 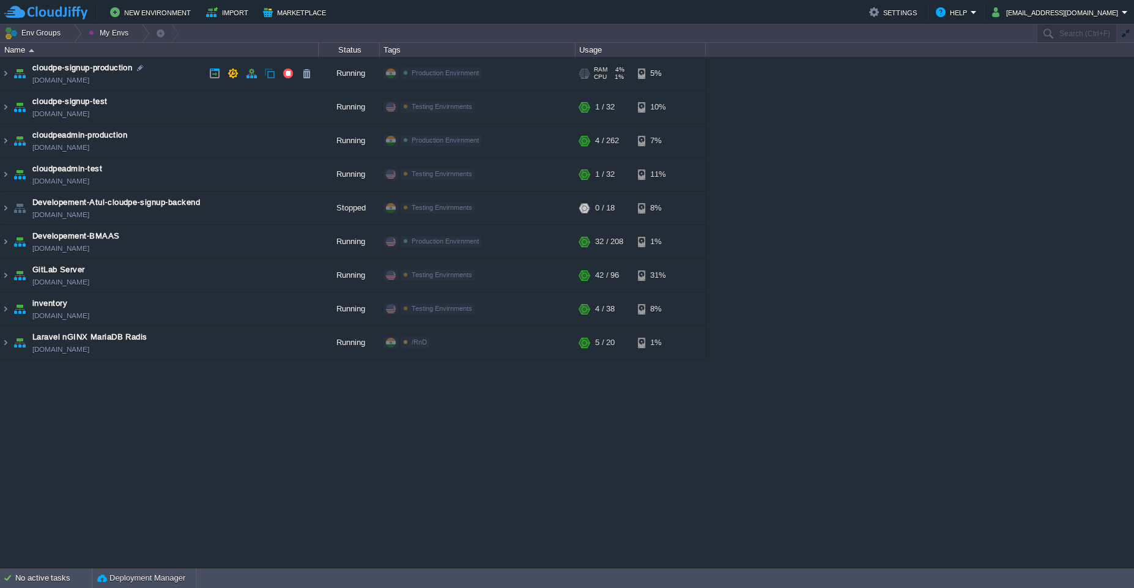 I want to click on span: Developement-Atul-cloudpe-signup-backend, so click(x=116, y=203).